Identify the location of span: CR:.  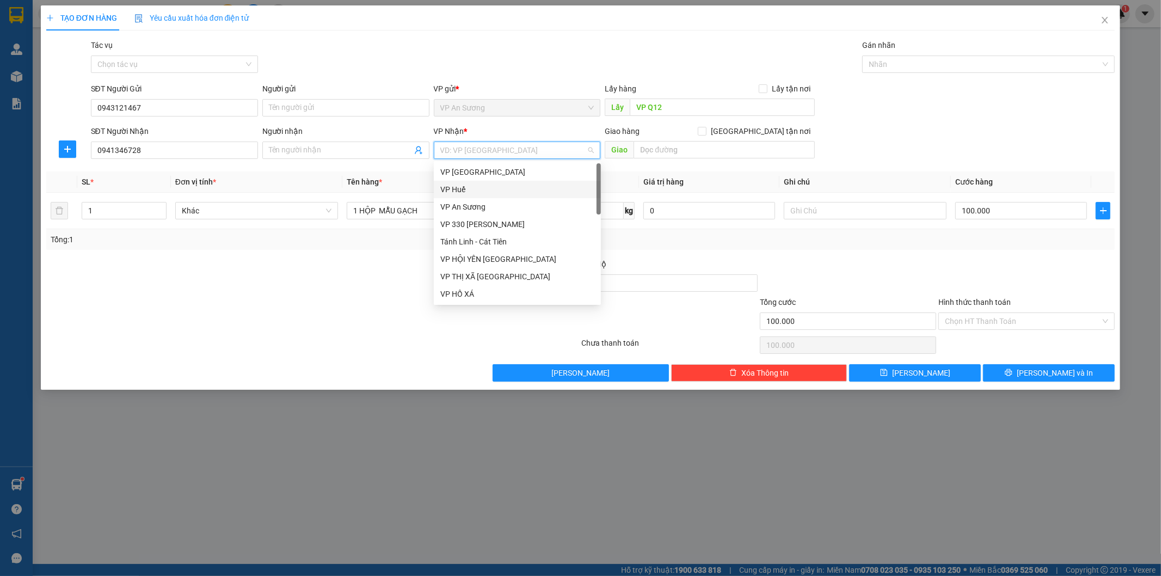
(11, 67).